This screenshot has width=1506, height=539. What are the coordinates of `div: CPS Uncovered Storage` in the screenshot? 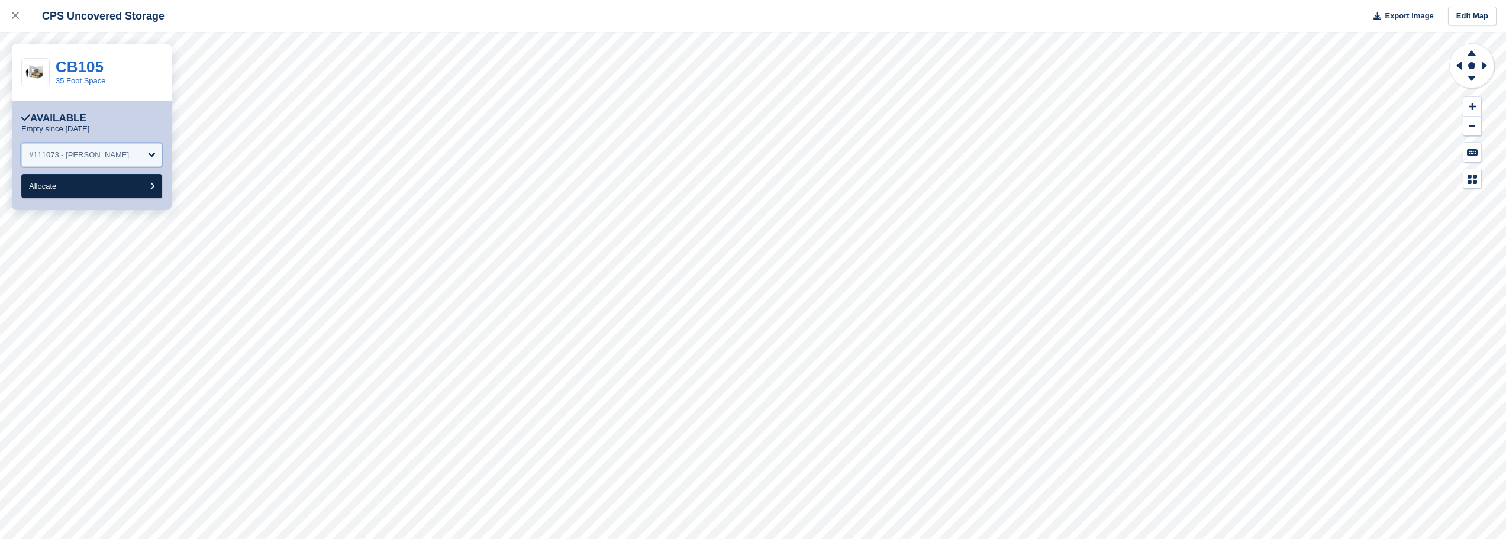 It's located at (98, 16).